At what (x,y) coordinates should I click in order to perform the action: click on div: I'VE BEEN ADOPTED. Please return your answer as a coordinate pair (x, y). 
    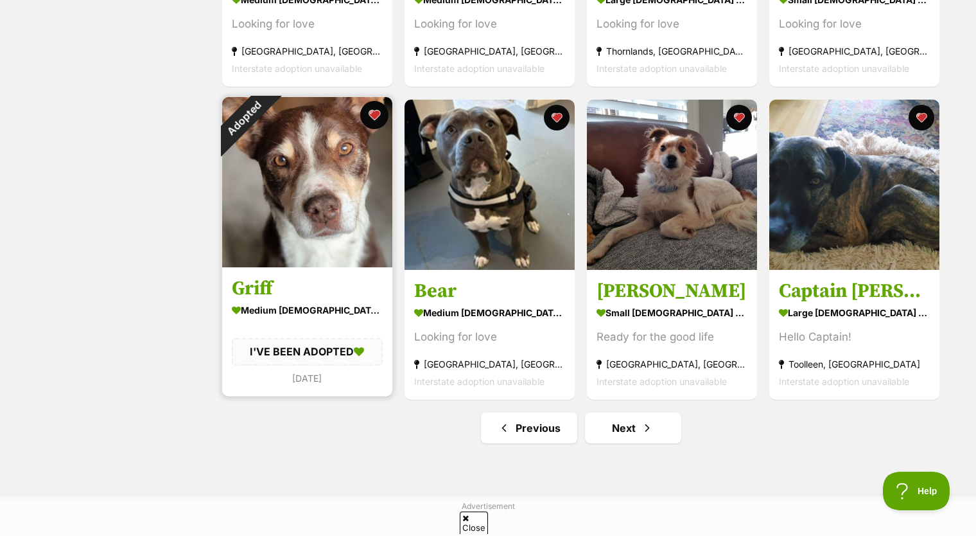
    Looking at the image, I should click on (307, 351).